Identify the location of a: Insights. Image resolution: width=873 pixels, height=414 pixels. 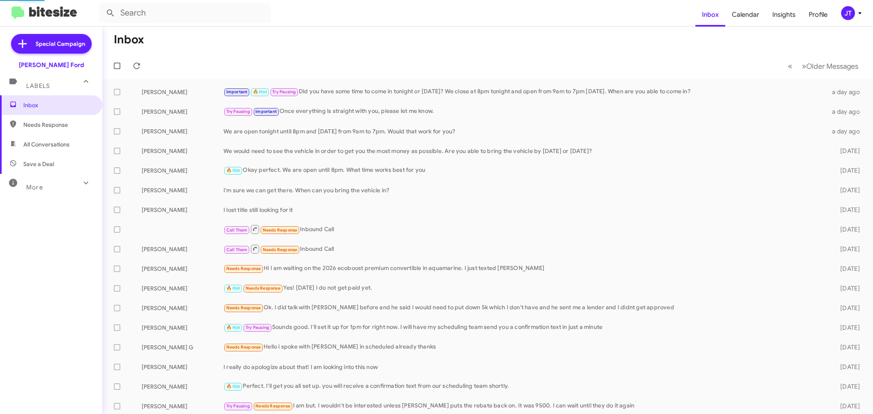
(783, 15).